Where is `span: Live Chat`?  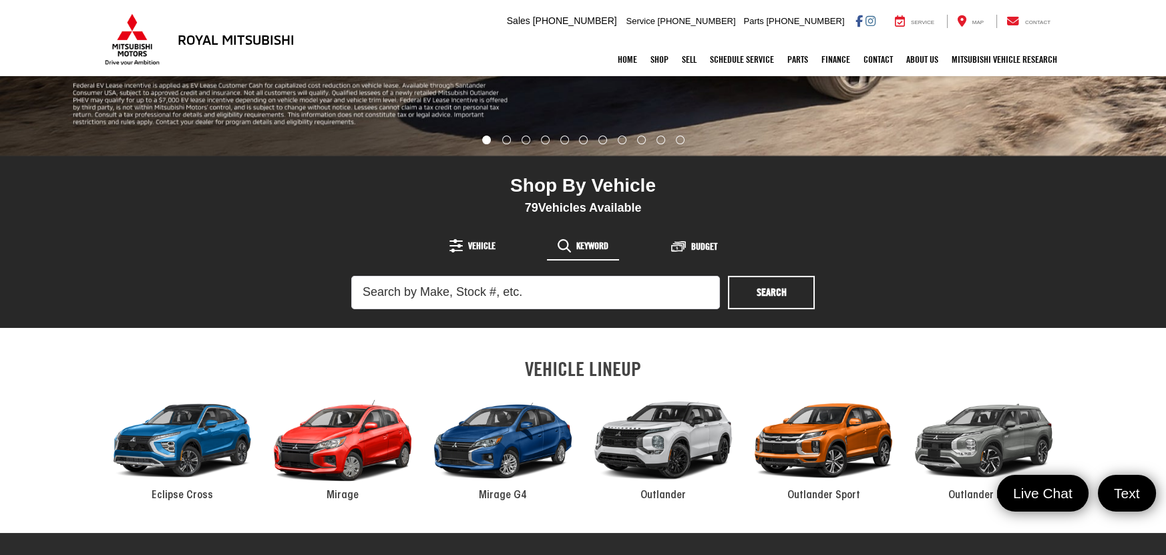
span: Live Chat is located at coordinates (1042, 493).